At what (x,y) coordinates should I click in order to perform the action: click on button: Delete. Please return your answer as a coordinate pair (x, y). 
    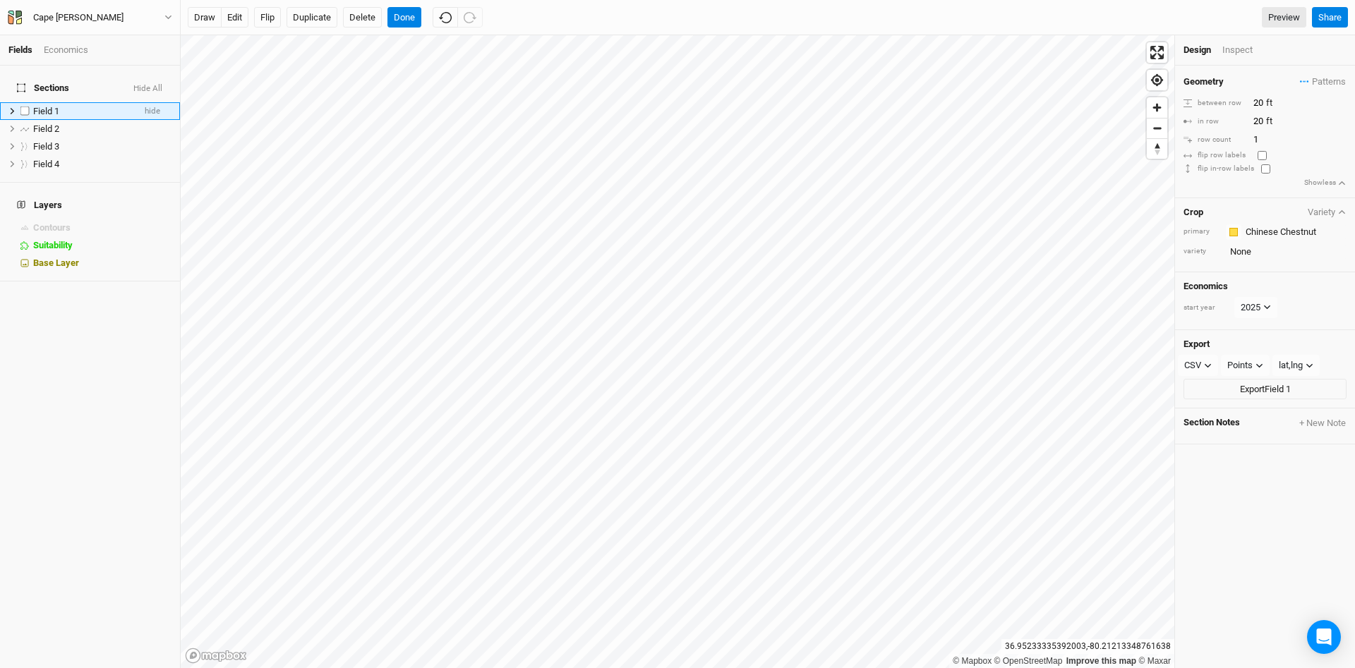
    Looking at the image, I should click on (362, 18).